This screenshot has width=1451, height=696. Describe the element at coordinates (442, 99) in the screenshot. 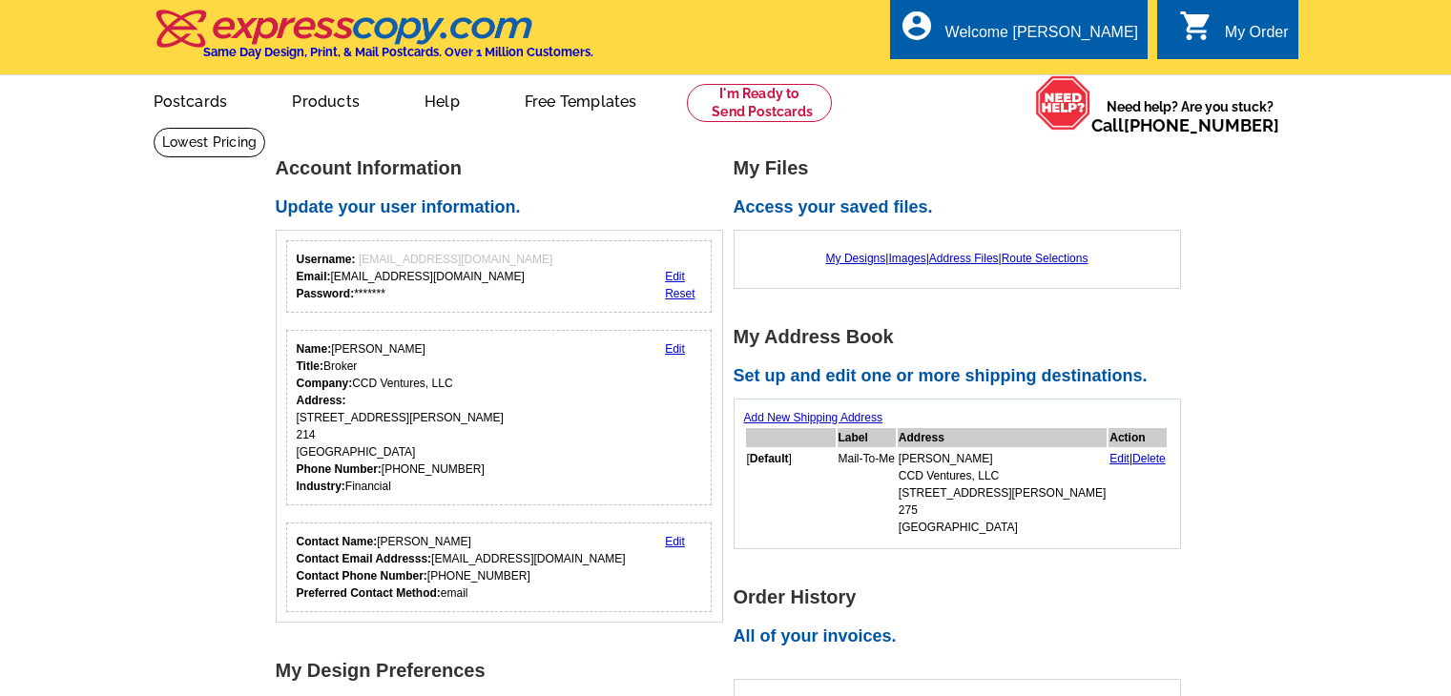

I see `a: Help` at that location.